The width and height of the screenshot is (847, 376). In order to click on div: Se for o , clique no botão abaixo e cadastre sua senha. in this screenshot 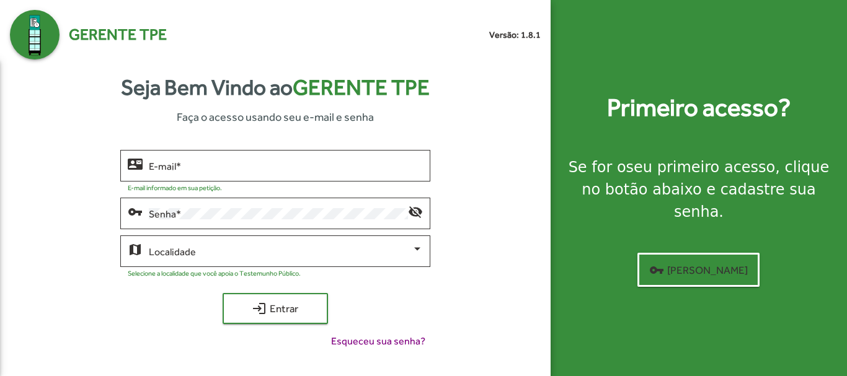, I will do `click(699, 190)`.